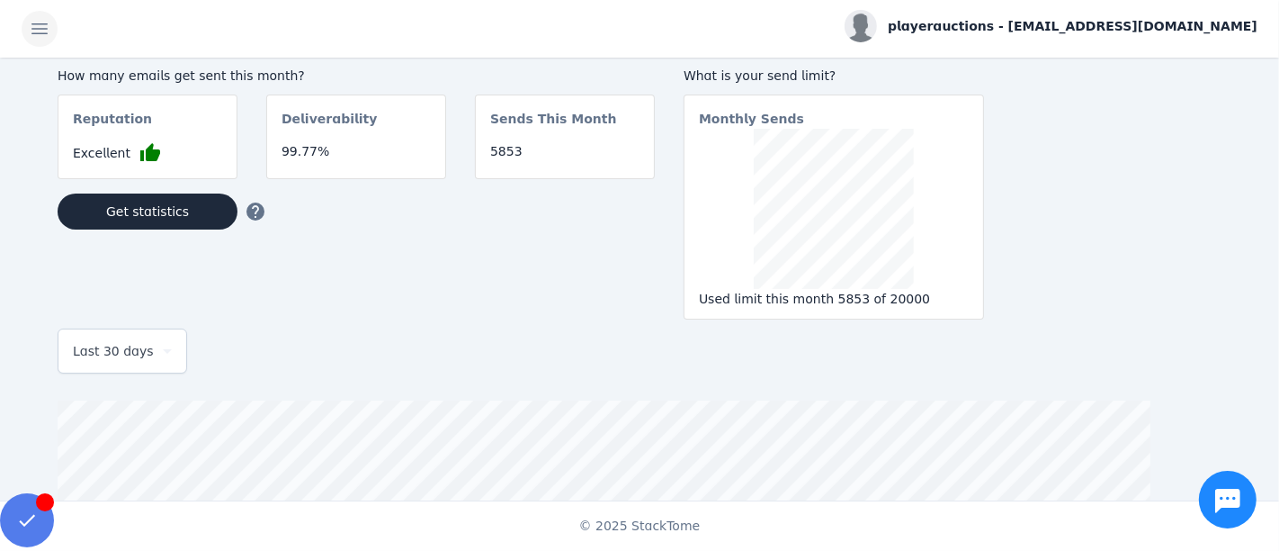 The width and height of the screenshot is (1279, 551). What do you see at coordinates (565, 158) in the screenshot?
I see `mat-card-content: 5853` at bounding box center [565, 158].